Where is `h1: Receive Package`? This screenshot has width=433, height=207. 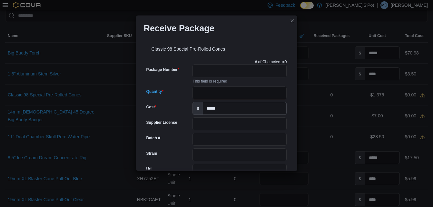 h1: Receive Package is located at coordinates (179, 28).